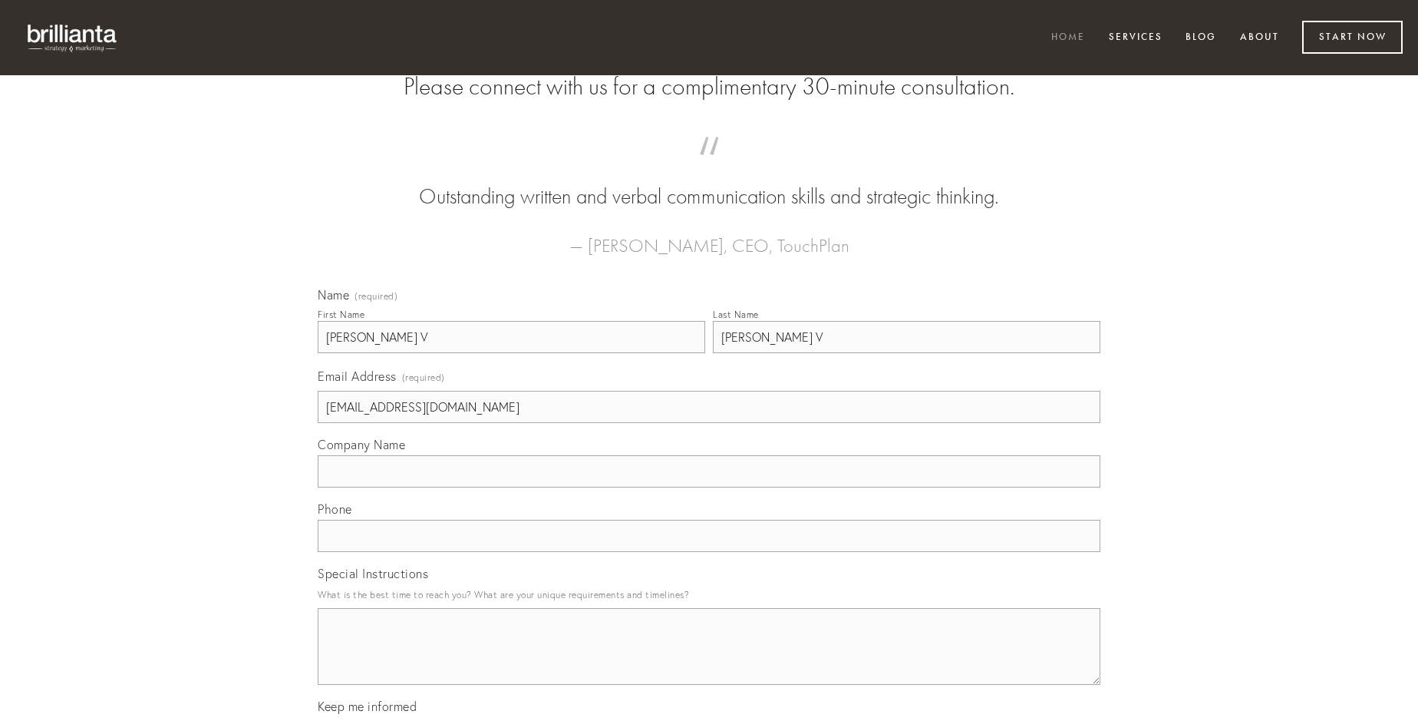  Describe the element at coordinates (1068, 38) in the screenshot. I see `a: Home` at that location.